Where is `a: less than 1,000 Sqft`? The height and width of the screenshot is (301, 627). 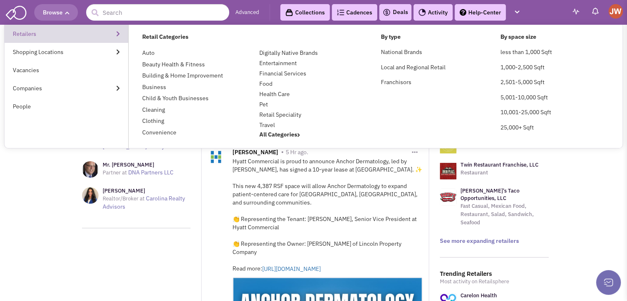
a: less than 1,000 Sqft is located at coordinates (526, 52).